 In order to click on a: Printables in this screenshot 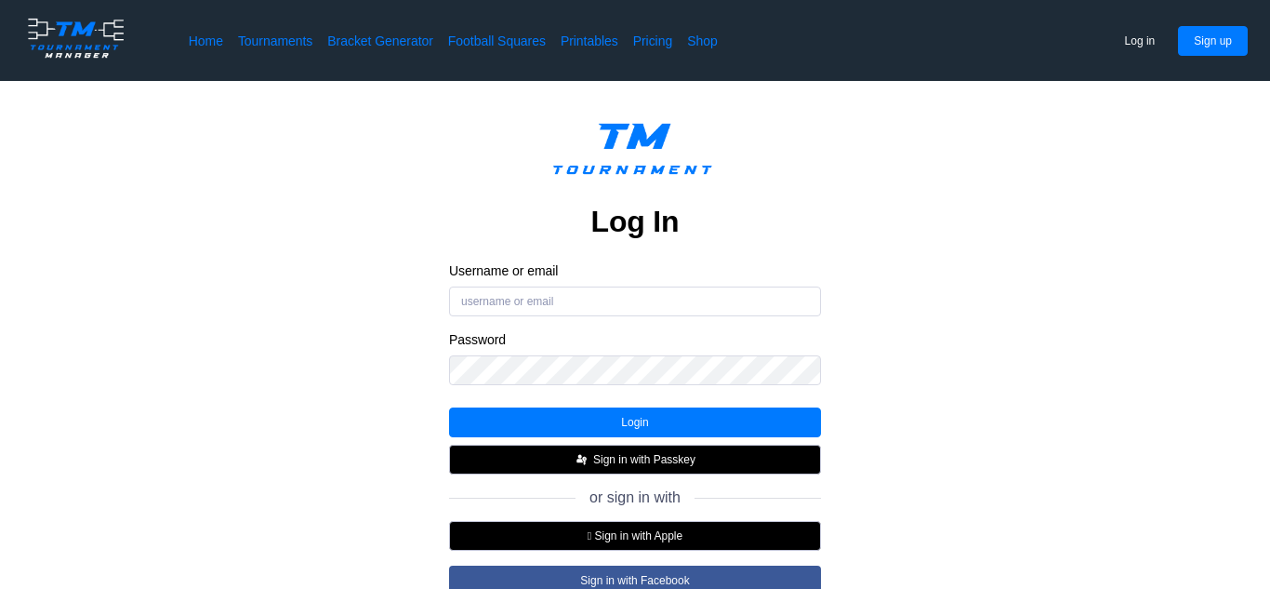, I will do `click(590, 41)`.